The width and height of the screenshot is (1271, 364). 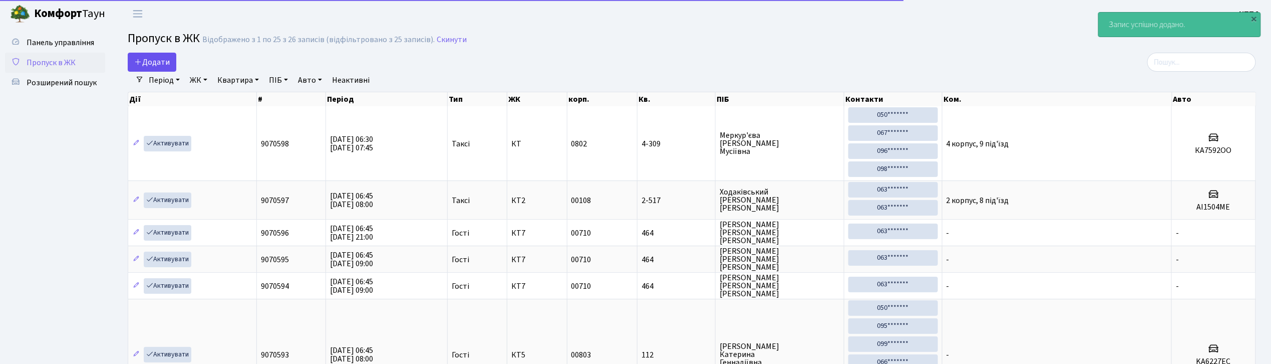 I want to click on a: Додати, so click(x=152, y=62).